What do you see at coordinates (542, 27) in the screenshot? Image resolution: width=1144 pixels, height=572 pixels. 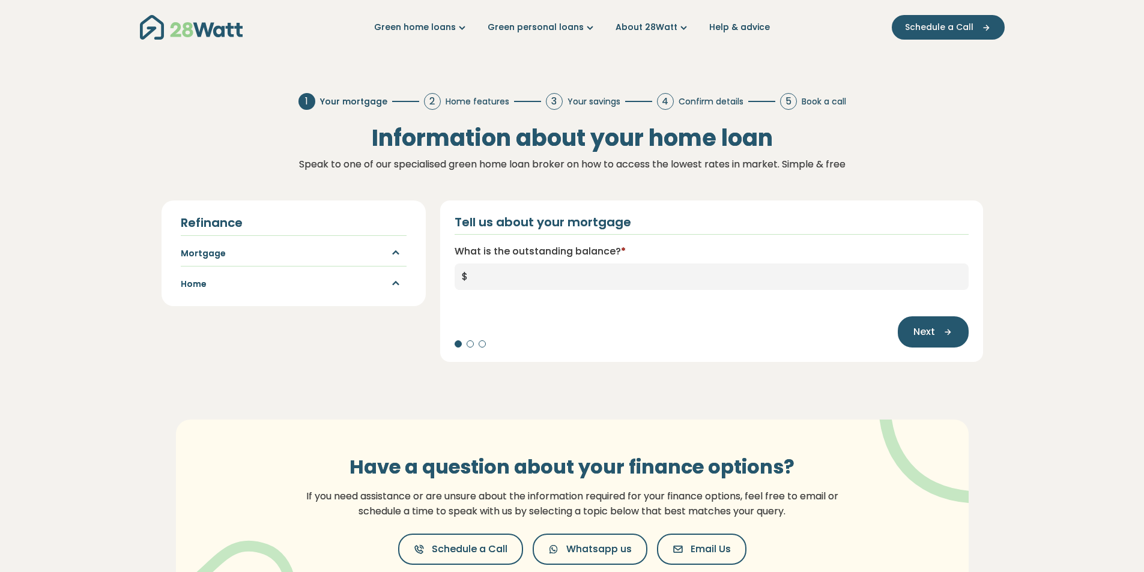 I see `a: Green personal loans` at bounding box center [542, 27].